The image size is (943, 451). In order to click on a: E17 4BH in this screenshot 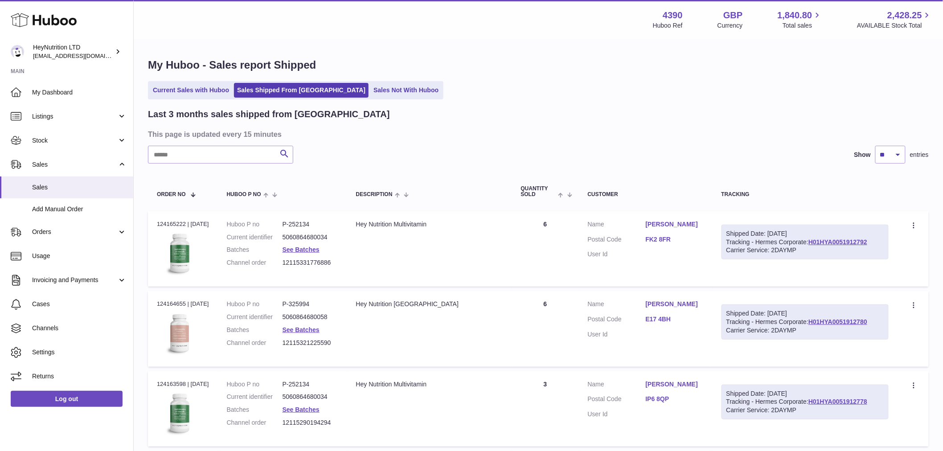, I will do `click(675, 319)`.